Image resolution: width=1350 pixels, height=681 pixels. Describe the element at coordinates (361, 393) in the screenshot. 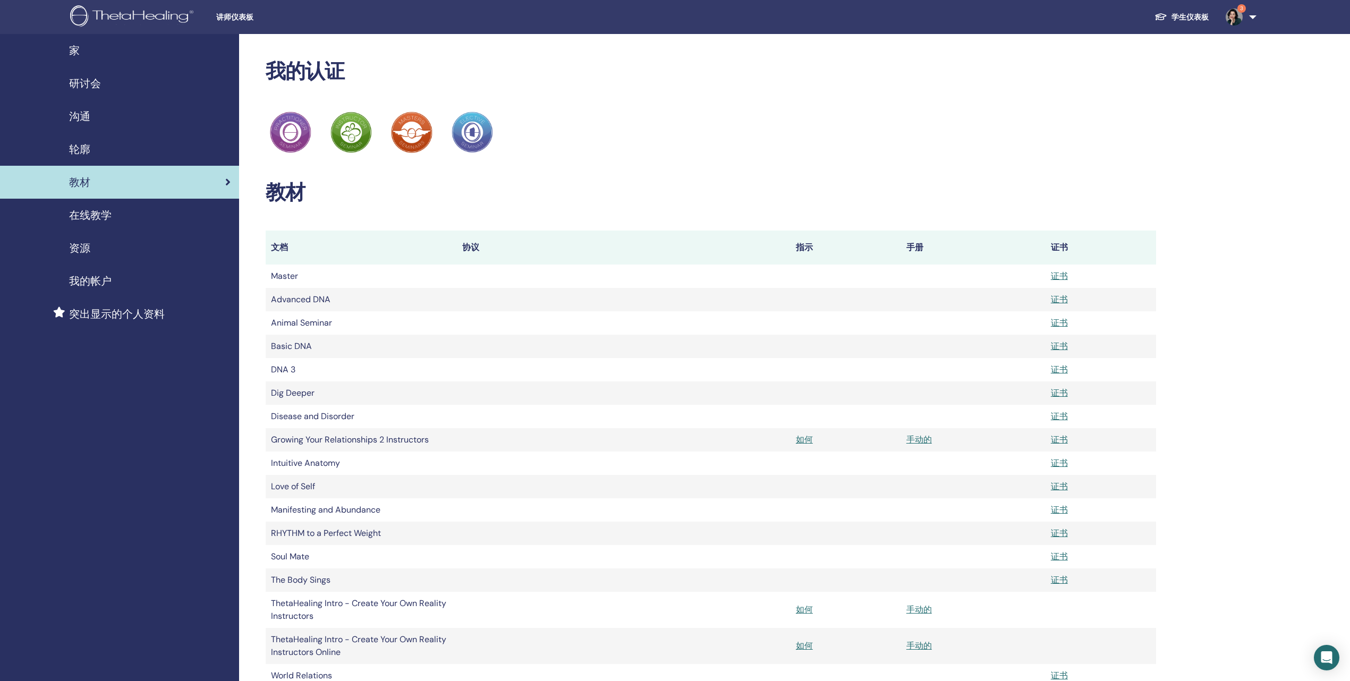

I see `td: Dig Deeper` at that location.